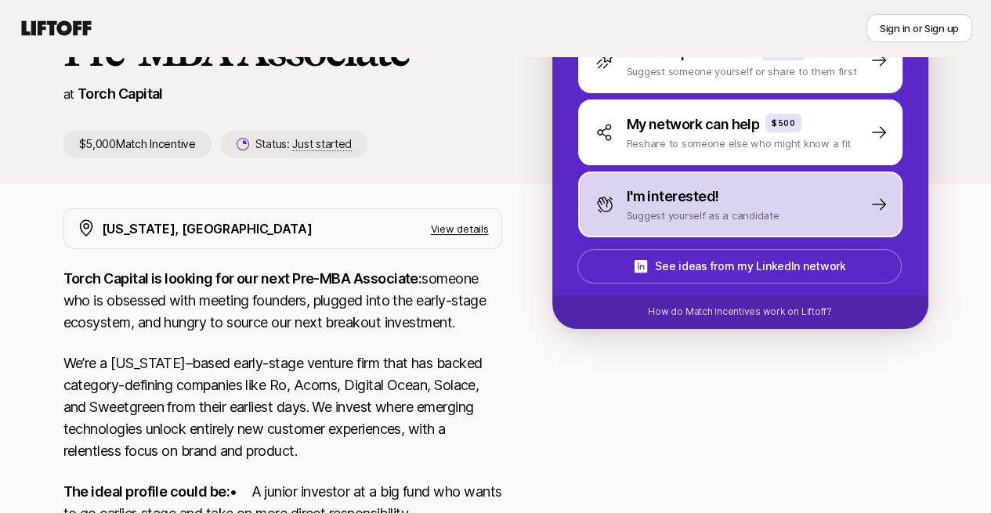 The width and height of the screenshot is (991, 513). I want to click on button: Sign in or Sign up, so click(919, 28).